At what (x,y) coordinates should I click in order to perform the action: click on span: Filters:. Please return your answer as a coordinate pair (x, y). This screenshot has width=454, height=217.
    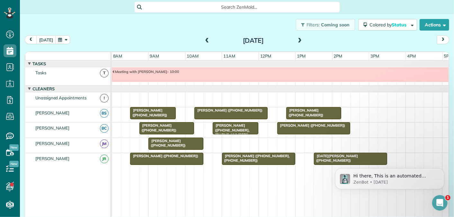
    Looking at the image, I should click on (314, 25).